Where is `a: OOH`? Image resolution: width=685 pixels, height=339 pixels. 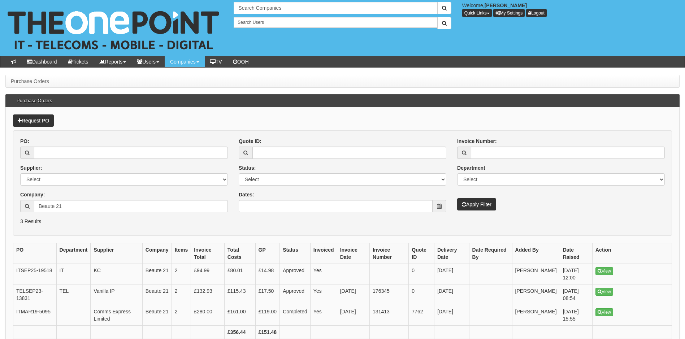
a: OOH is located at coordinates (241, 62).